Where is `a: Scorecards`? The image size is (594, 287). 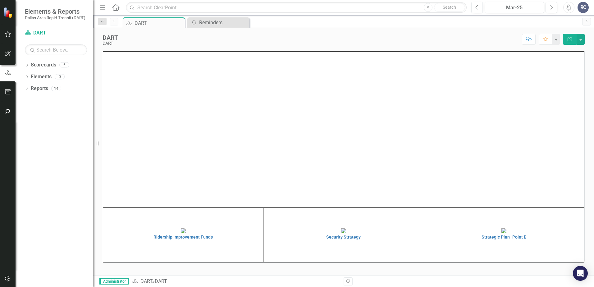
a: Scorecards is located at coordinates (43, 65).